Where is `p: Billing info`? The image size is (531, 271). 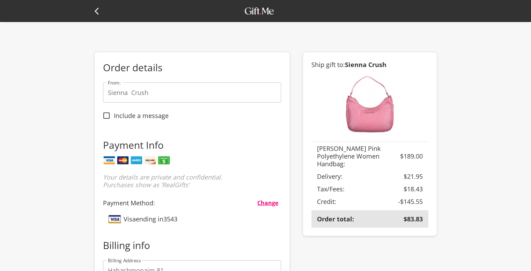
p: Billing info is located at coordinates (192, 245).